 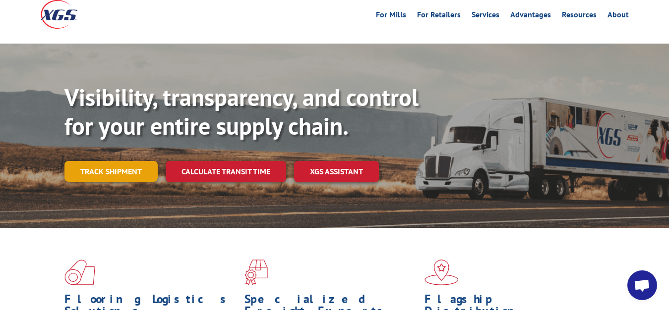 What do you see at coordinates (486, 16) in the screenshot?
I see `a: Services` at bounding box center [486, 16].